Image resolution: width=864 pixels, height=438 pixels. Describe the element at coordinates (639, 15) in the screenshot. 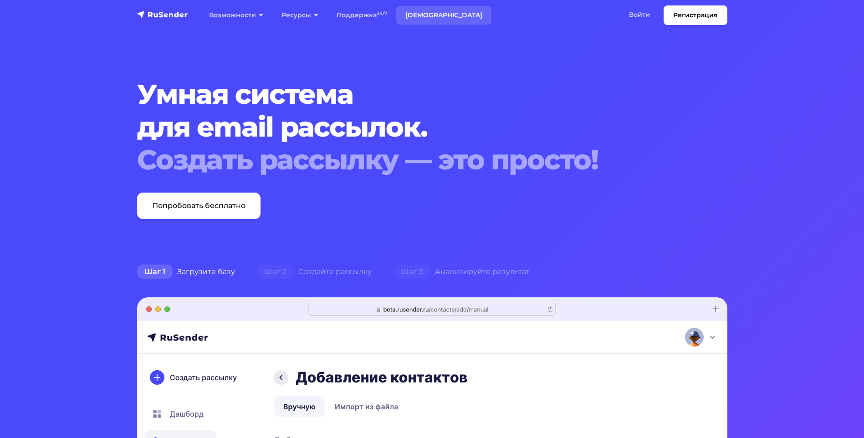

I see `a: Войти` at that location.